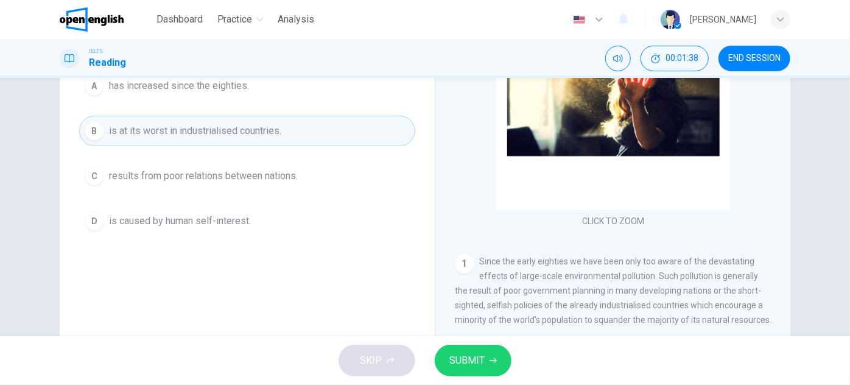  I want to click on div: Hide, so click(674, 58).